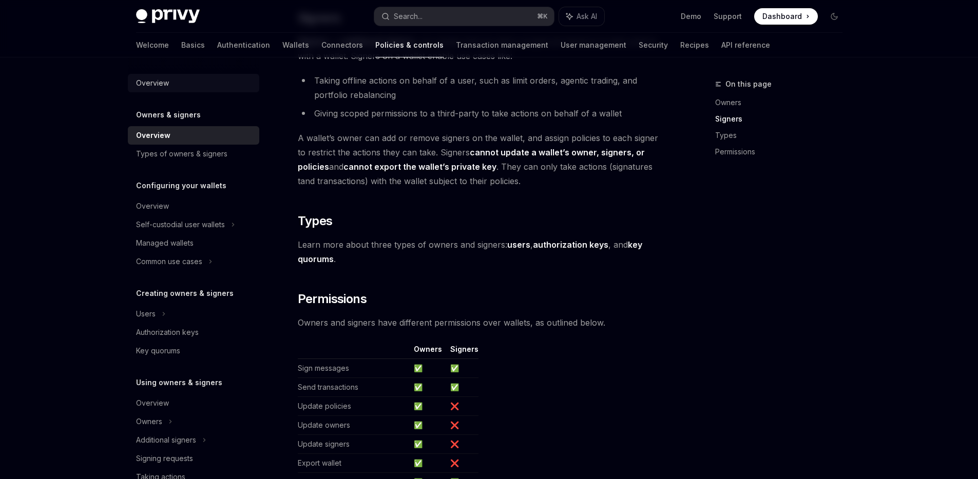  Describe the element at coordinates (296, 45) in the screenshot. I see `a: Wallets` at that location.